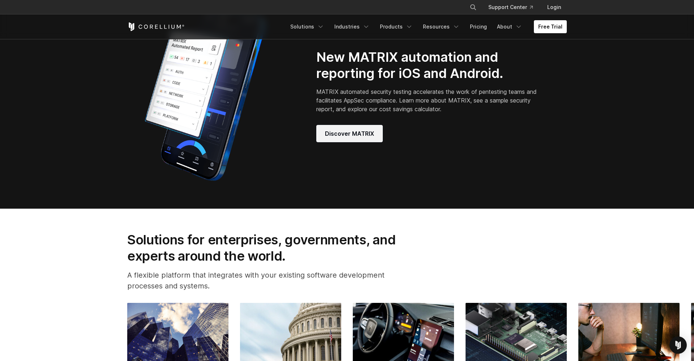 The image size is (694, 361). What do you see at coordinates (427, 65) in the screenshot?
I see `h2: New MATRIX automation and reporting for iOS and Android.` at bounding box center [427, 65].